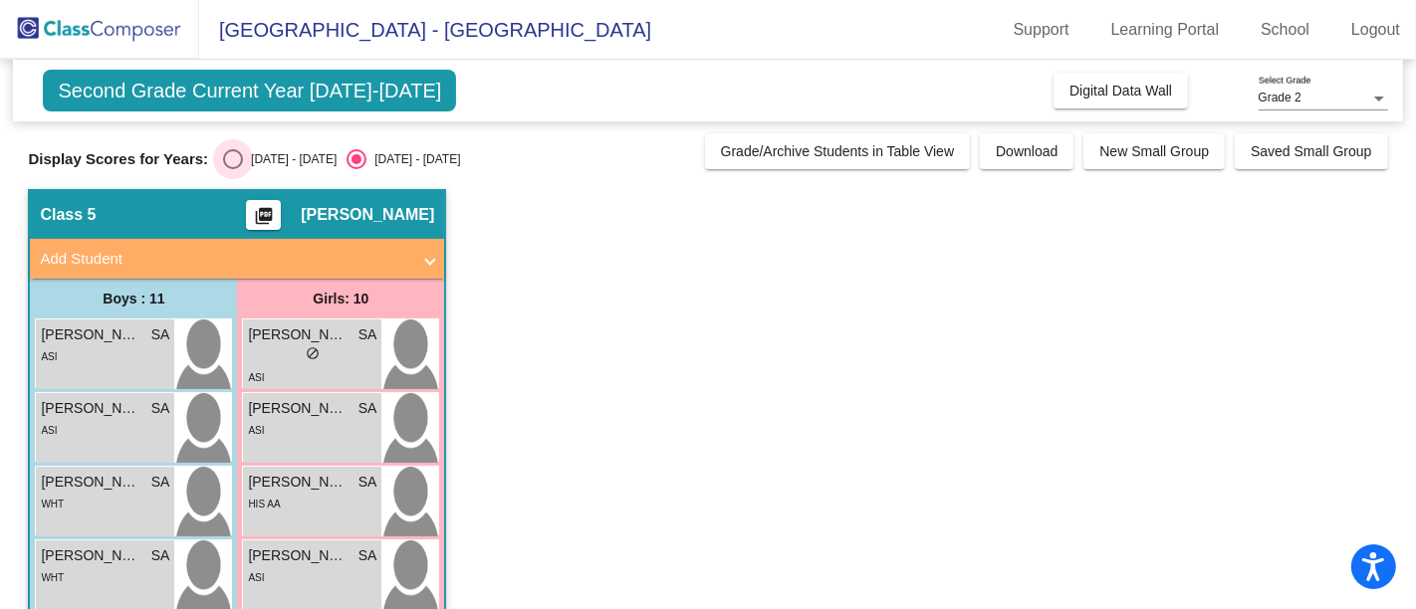 Image resolution: width=1416 pixels, height=609 pixels. What do you see at coordinates (1041, 30) in the screenshot?
I see `a: Support` at bounding box center [1041, 30].